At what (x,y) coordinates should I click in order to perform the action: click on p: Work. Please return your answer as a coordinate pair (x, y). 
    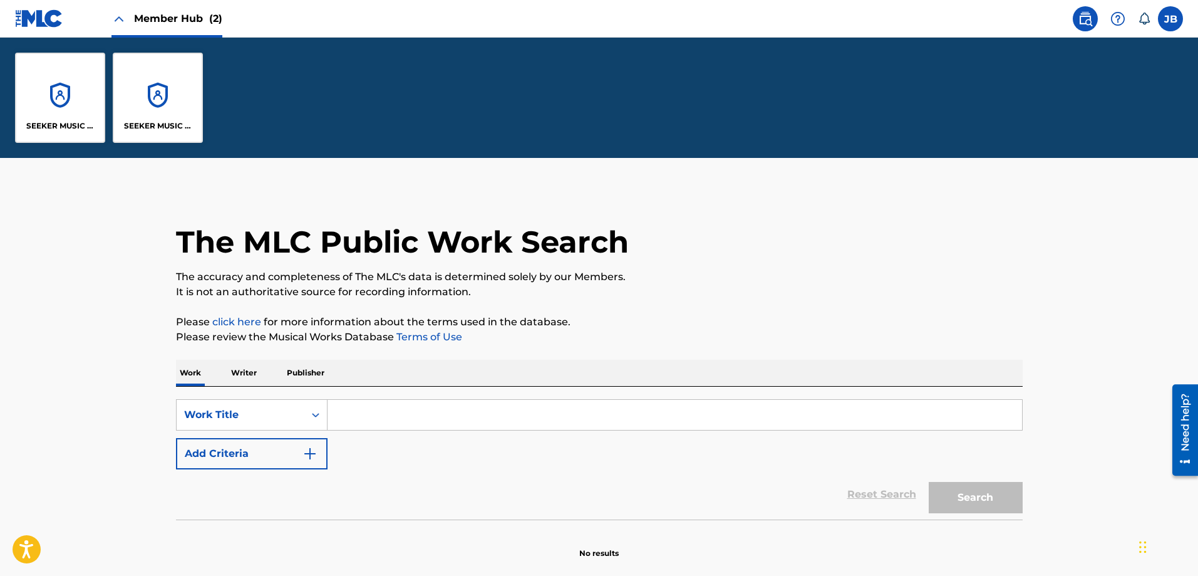
    Looking at the image, I should click on (190, 373).